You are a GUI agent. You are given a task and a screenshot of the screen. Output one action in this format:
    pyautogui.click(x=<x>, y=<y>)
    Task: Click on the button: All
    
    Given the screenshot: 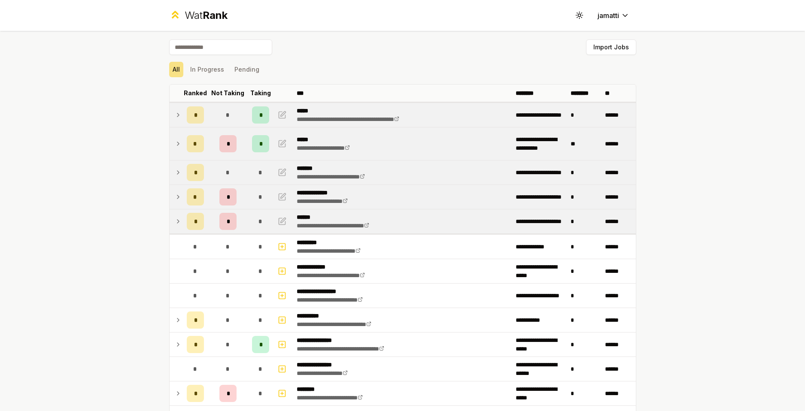 What is the action you would take?
    pyautogui.click(x=176, y=70)
    